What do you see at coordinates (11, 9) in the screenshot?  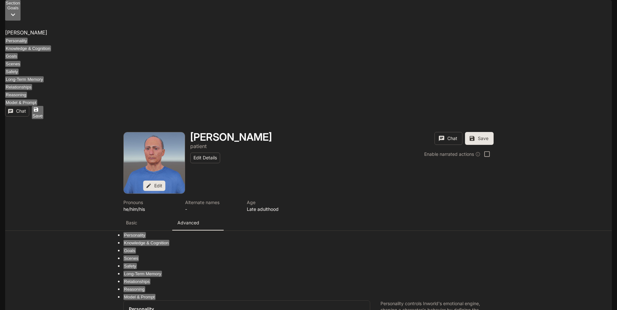 I see `button: open drawer` at bounding box center [11, 9].